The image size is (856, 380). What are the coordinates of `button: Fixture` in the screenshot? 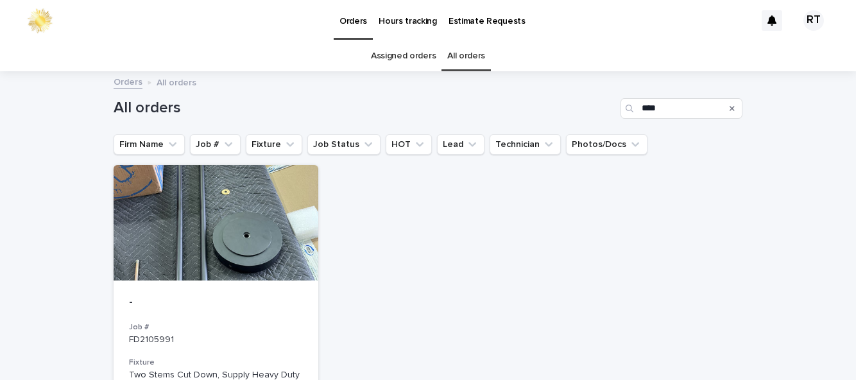 It's located at (274, 144).